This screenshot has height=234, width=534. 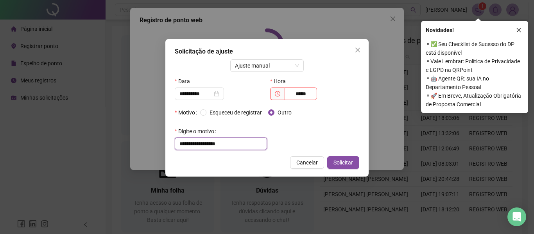 I want to click on button: Solicitar, so click(x=343, y=163).